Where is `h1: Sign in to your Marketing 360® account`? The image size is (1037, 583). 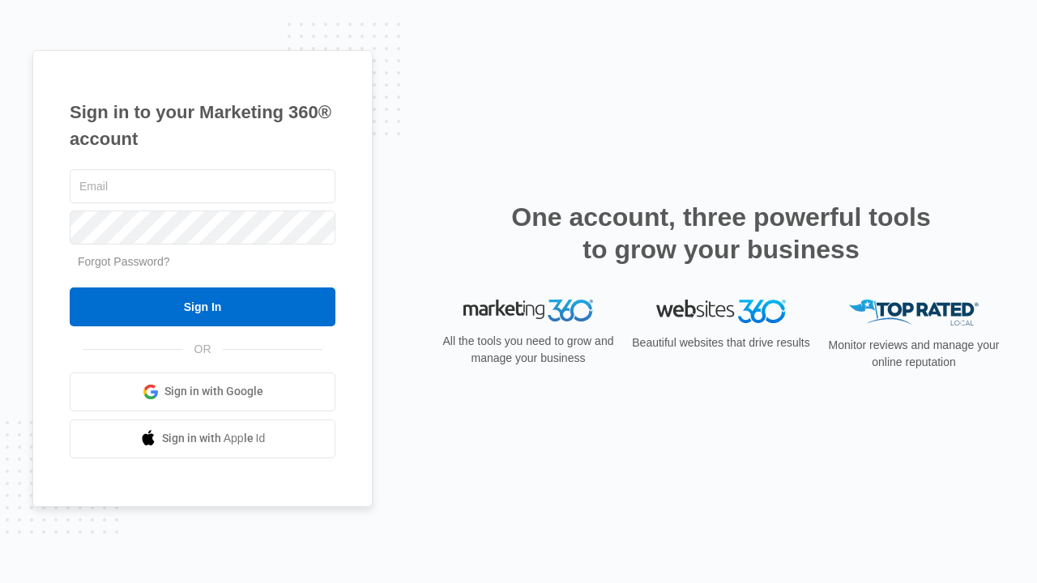 h1: Sign in to your Marketing 360® account is located at coordinates (203, 126).